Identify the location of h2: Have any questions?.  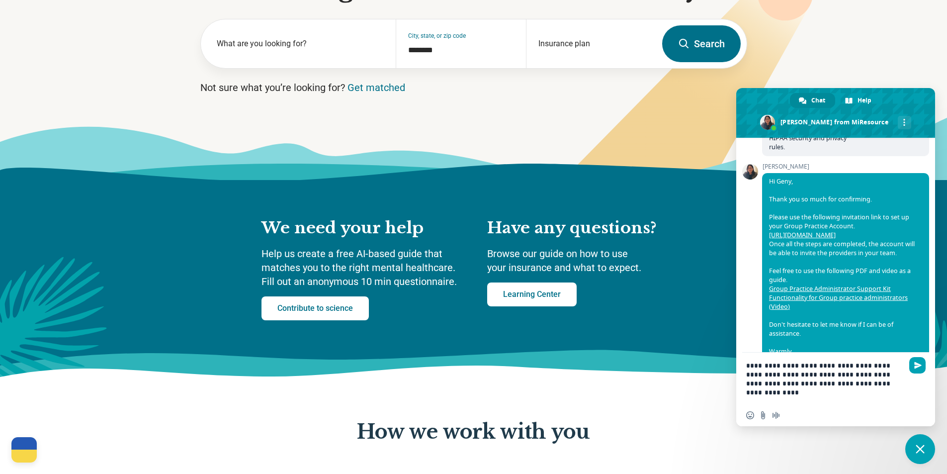
(586, 228).